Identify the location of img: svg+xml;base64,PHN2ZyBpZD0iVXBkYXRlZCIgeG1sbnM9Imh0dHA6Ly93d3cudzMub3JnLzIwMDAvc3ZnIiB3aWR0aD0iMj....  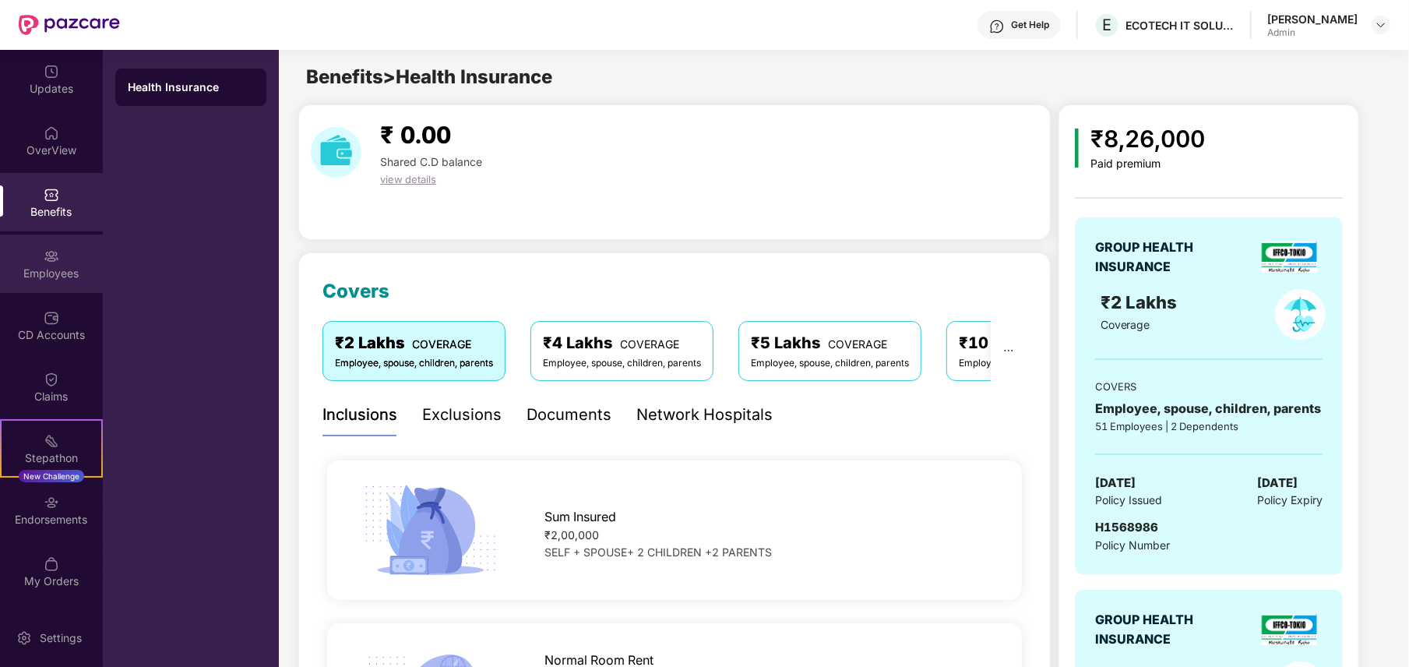
(51, 72).